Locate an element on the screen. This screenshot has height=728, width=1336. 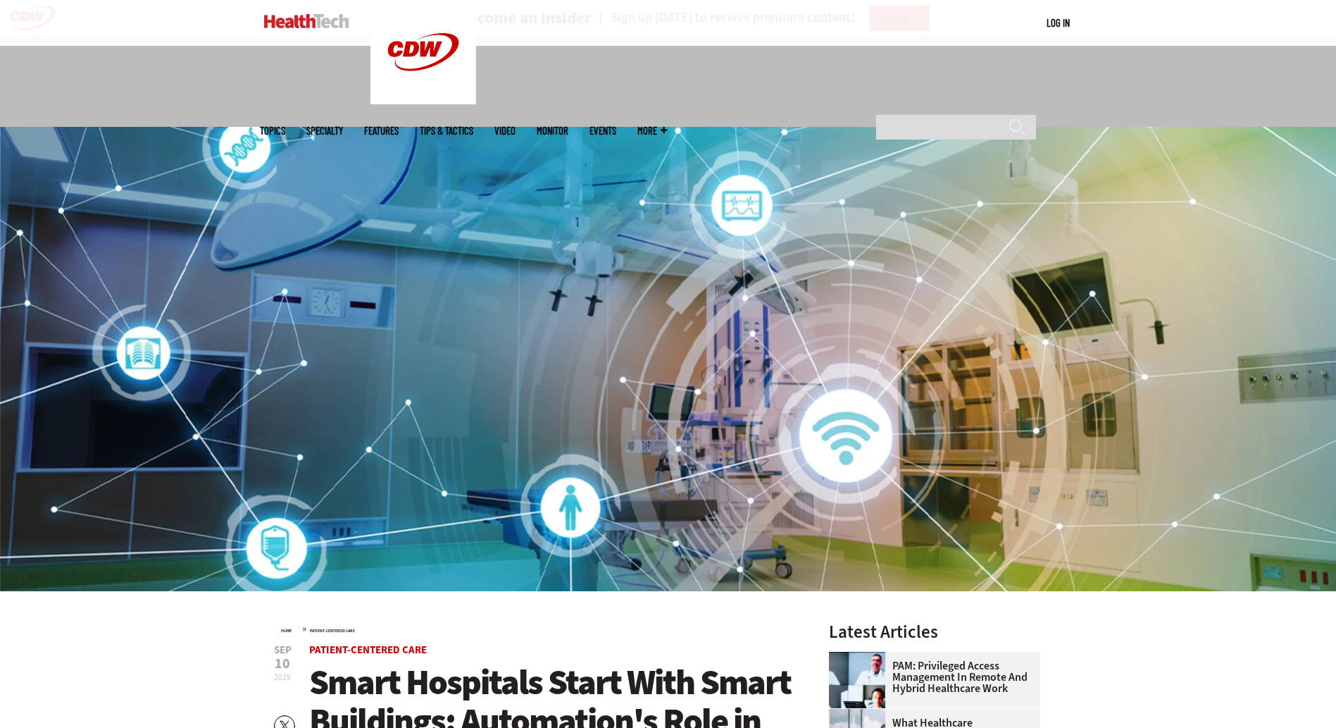
h3: Latest Articles is located at coordinates (935, 631).